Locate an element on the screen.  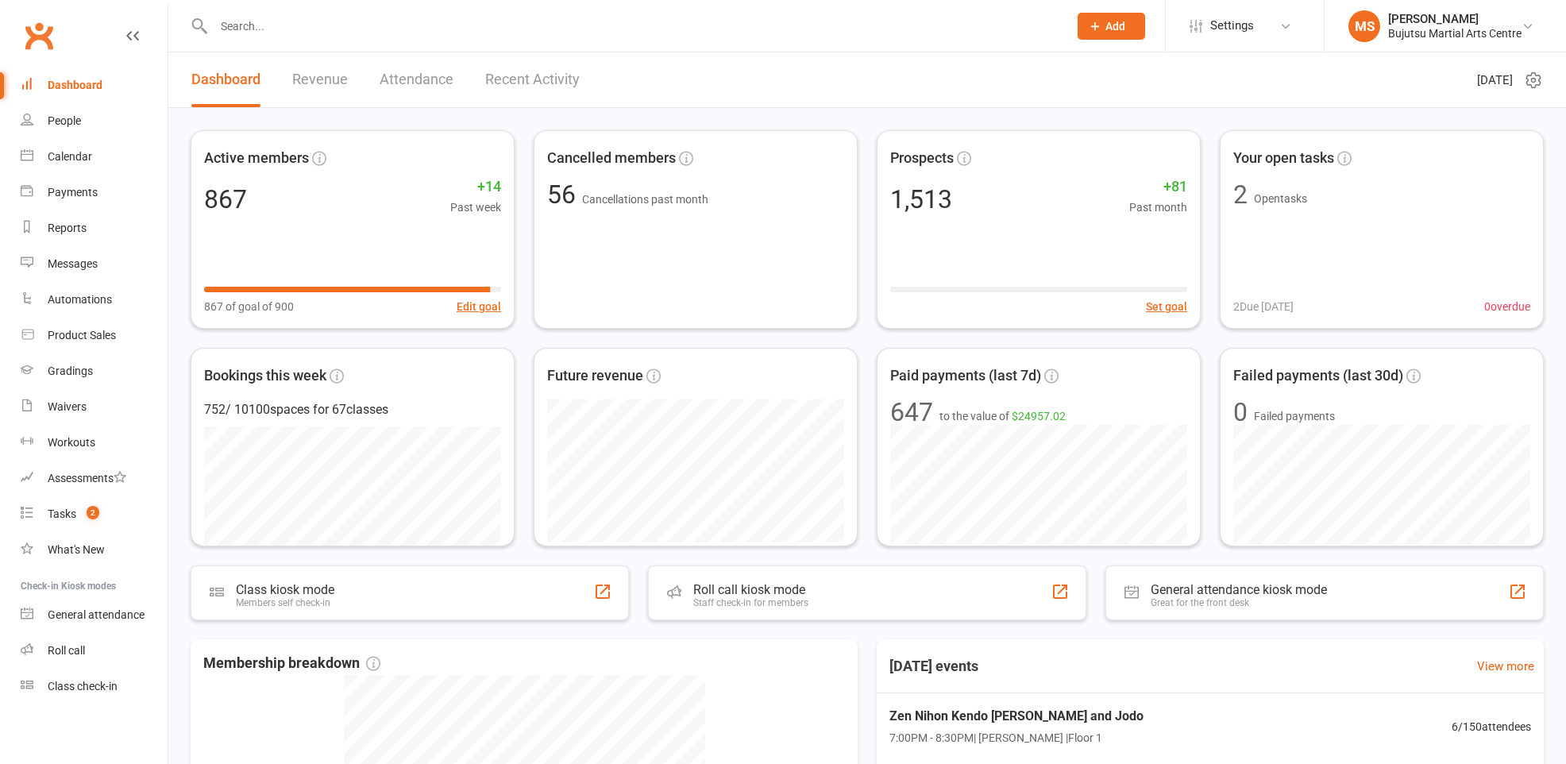
div: What's New is located at coordinates (76, 550).